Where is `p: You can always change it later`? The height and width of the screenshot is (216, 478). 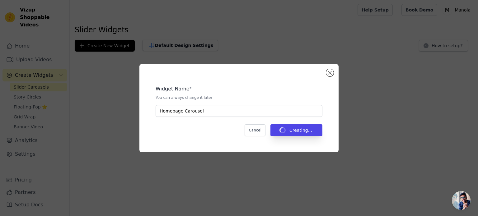 p: You can always change it later is located at coordinates (239, 98).